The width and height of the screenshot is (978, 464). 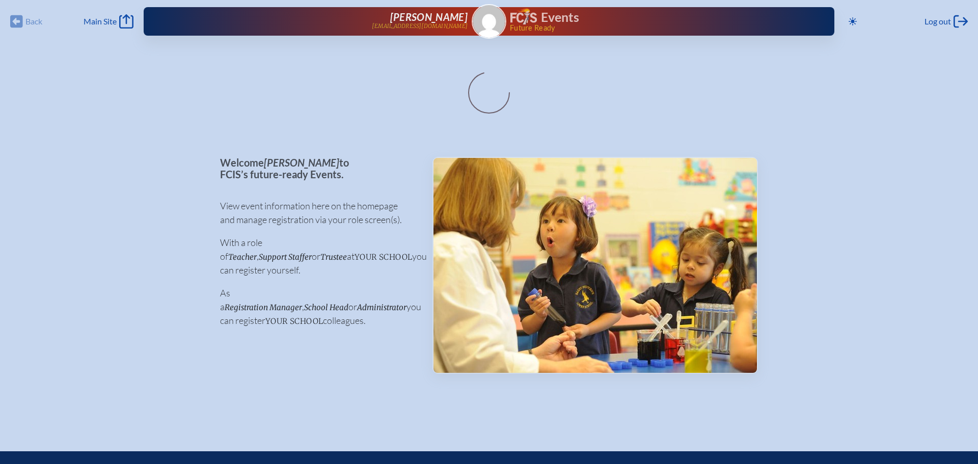 What do you see at coordinates (318, 256) in the screenshot?
I see `p: With a role of , or at you can register yourself.` at bounding box center [318, 256].